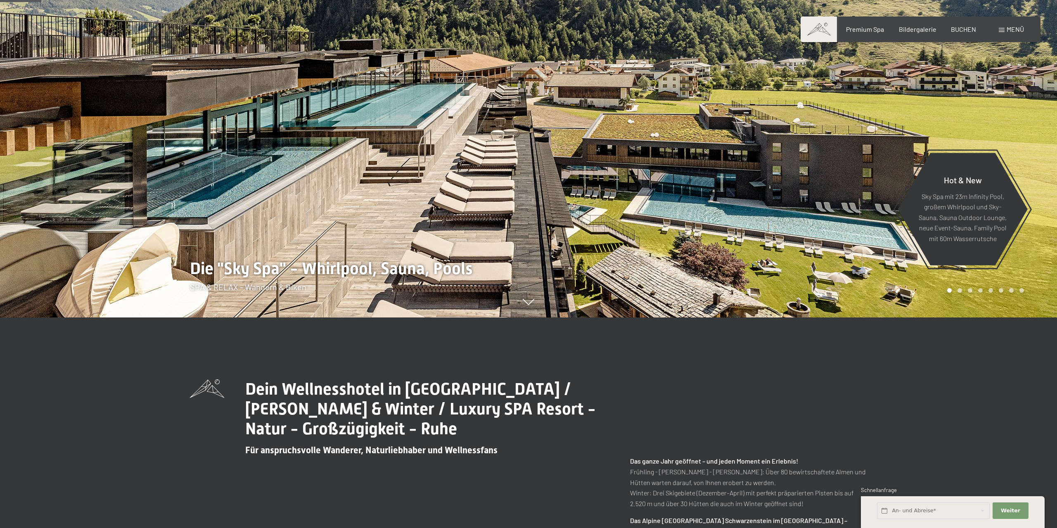 The width and height of the screenshot is (1057, 528). What do you see at coordinates (963, 209) in the screenshot?
I see `a: Hot & New Sky Spa mit 23m Infinity Pool, großem Whirlpool und Sky-Sauna, Sauna Outdoor Lounge, ne...` at bounding box center [963, 209].